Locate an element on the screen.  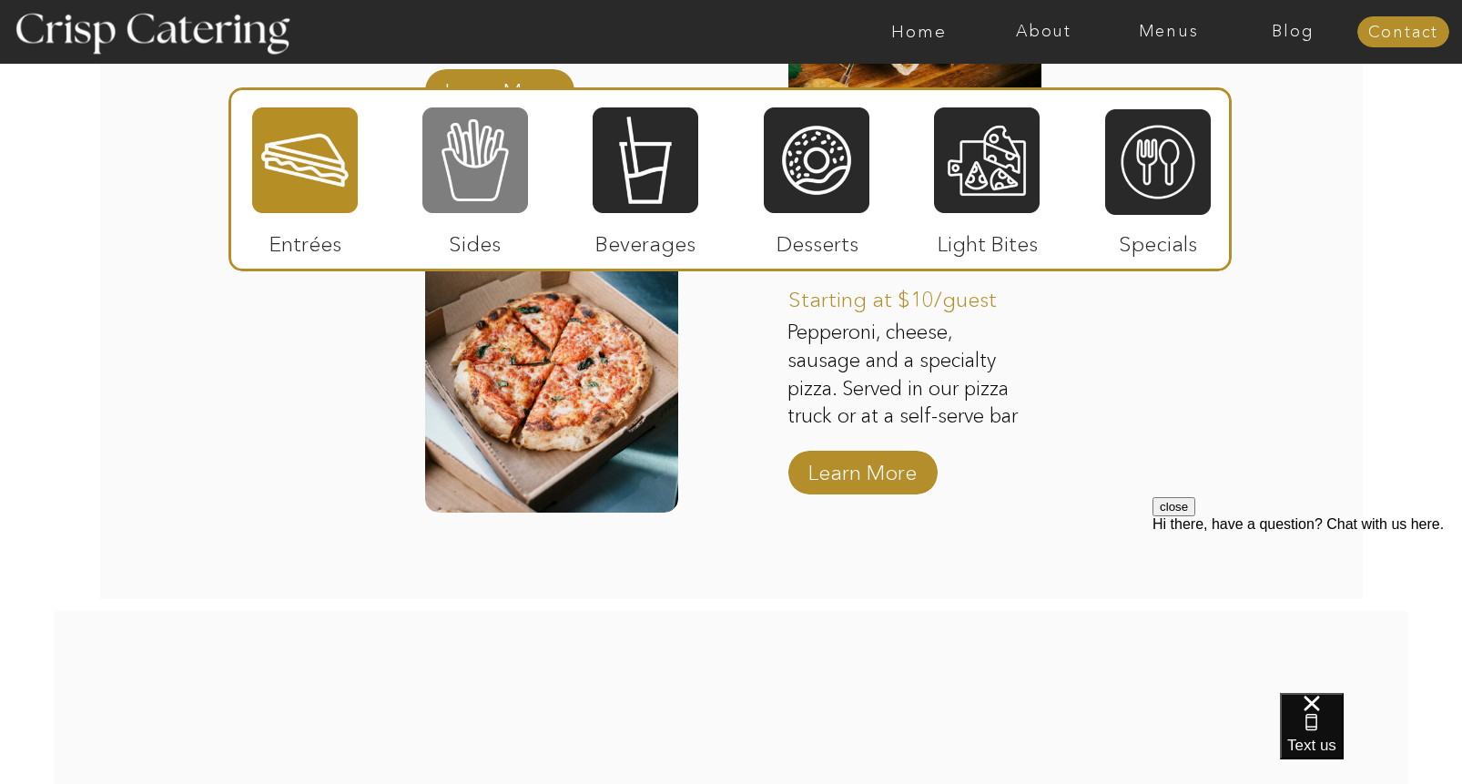
a: Contact is located at coordinates (1403, 33).